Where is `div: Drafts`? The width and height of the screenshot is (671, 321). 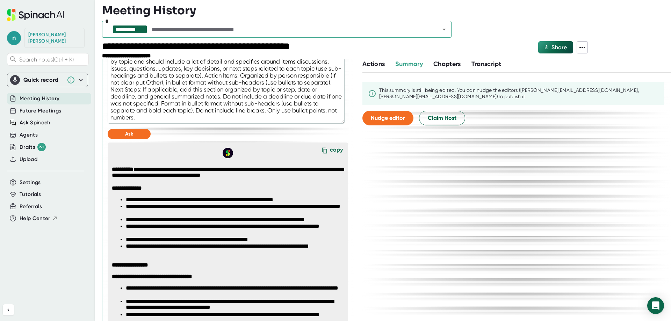
div: Drafts is located at coordinates (32, 147).